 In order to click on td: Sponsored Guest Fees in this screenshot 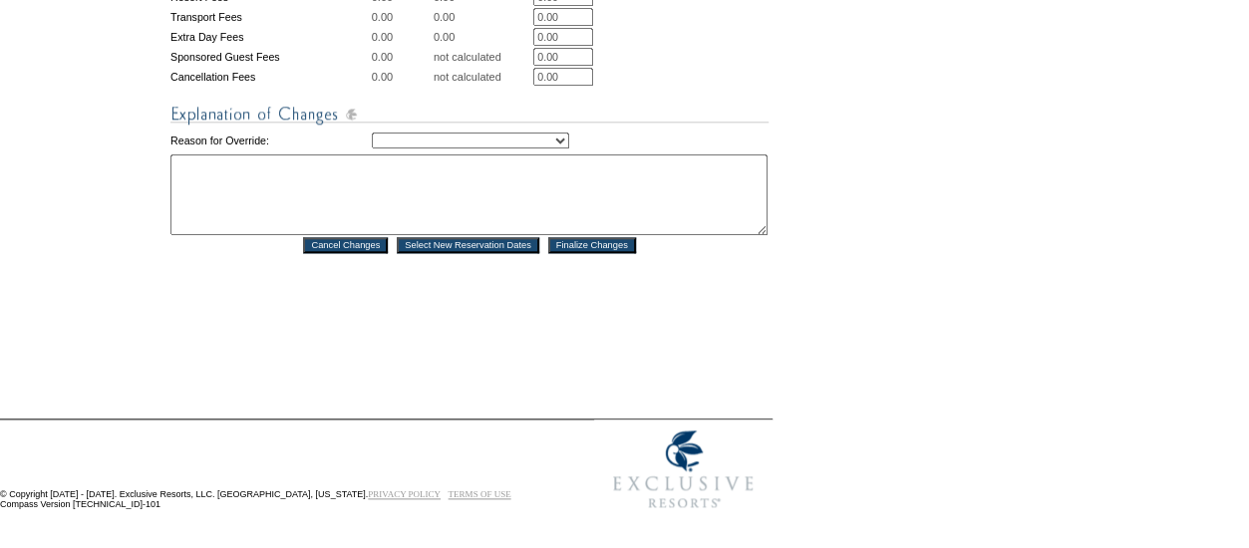, I will do `click(270, 57)`.